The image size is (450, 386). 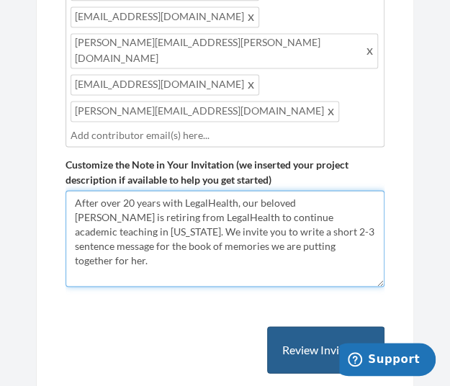 I want to click on span: Support, so click(x=55, y=17).